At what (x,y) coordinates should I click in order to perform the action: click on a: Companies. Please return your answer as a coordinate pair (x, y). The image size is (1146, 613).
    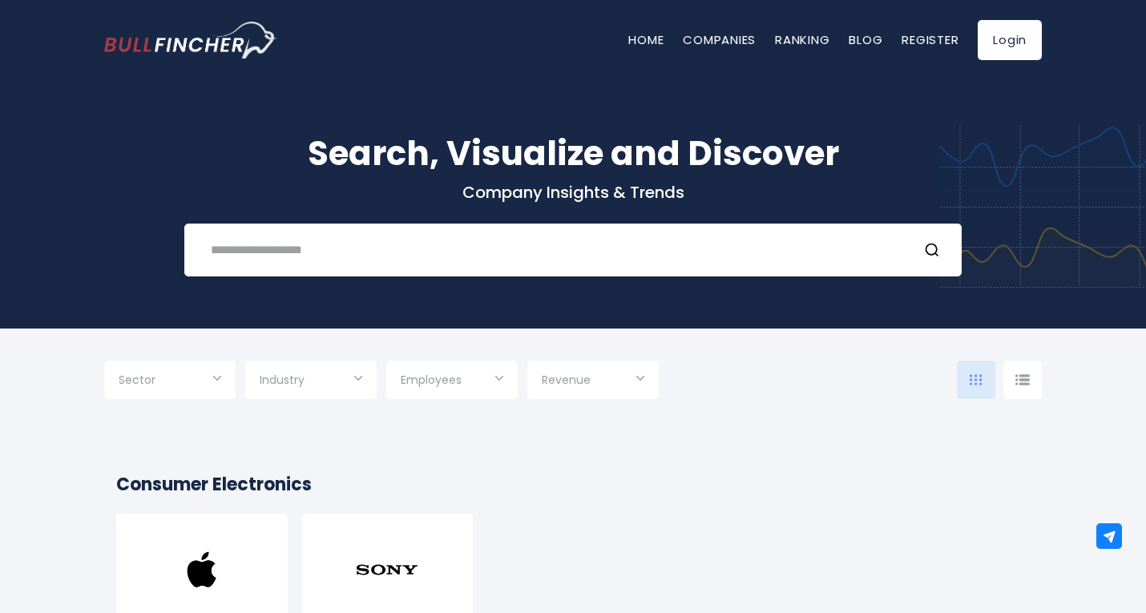
    Looking at the image, I should click on (719, 39).